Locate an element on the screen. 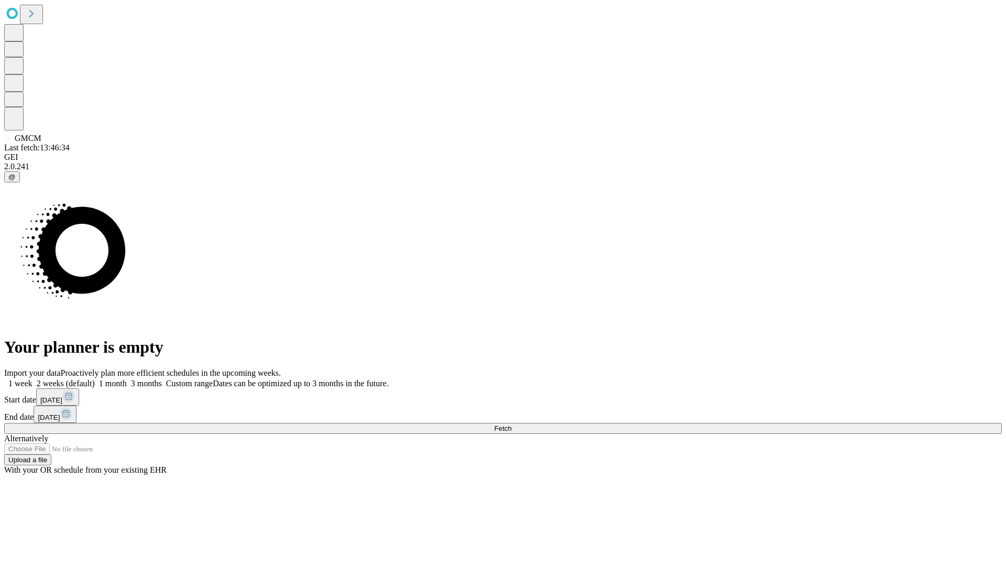 This screenshot has width=1006, height=566. span: Import your data is located at coordinates (32, 373).